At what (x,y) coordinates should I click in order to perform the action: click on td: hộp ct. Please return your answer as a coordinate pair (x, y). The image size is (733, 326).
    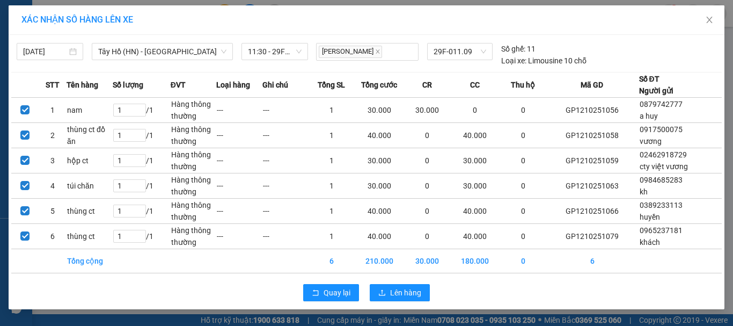
    Looking at the image, I should click on (90, 160).